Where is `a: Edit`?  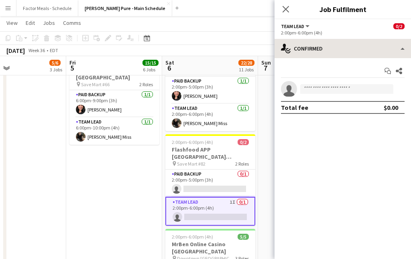
a: Edit is located at coordinates (30, 23).